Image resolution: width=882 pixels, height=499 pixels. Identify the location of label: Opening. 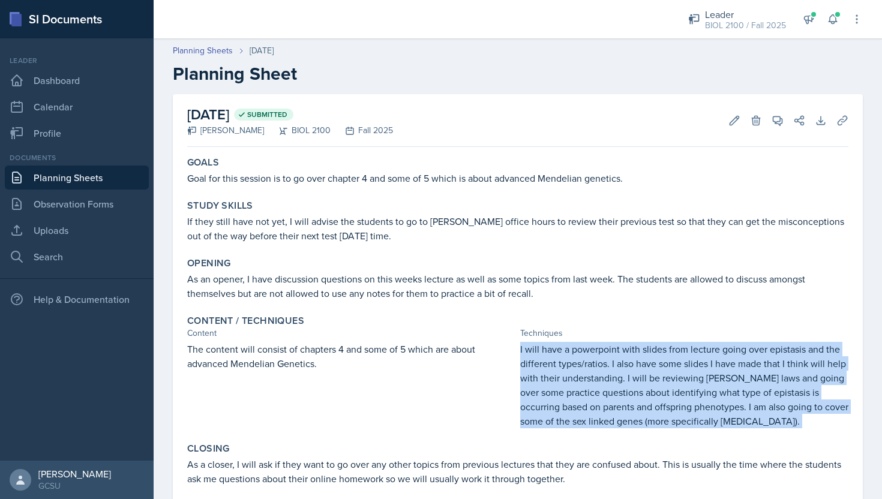
(209, 264).